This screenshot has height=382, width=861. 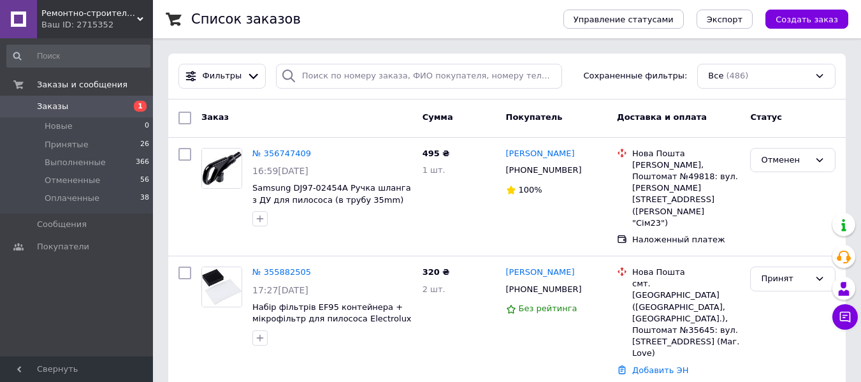 What do you see at coordinates (52, 106) in the screenshot?
I see `span: Заказы` at bounding box center [52, 106].